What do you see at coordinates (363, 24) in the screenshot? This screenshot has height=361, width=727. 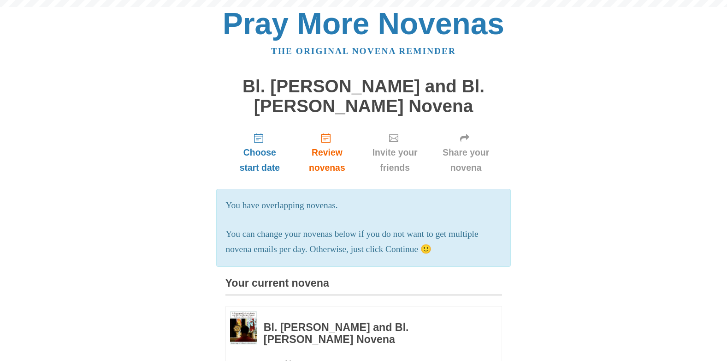 I see `a: Pray More Novenas` at bounding box center [363, 24].